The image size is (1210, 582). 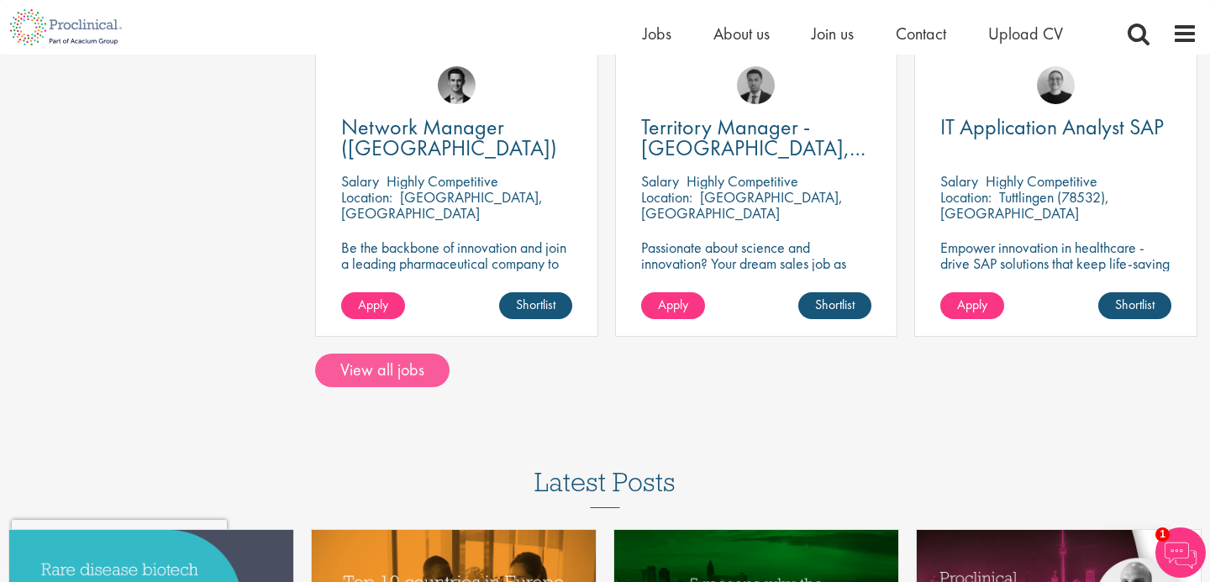 What do you see at coordinates (756, 263) in the screenshot?
I see `p: Passionate about science and innovation? Your dream sales job as Territory Manager awaits!` at bounding box center [756, 263].